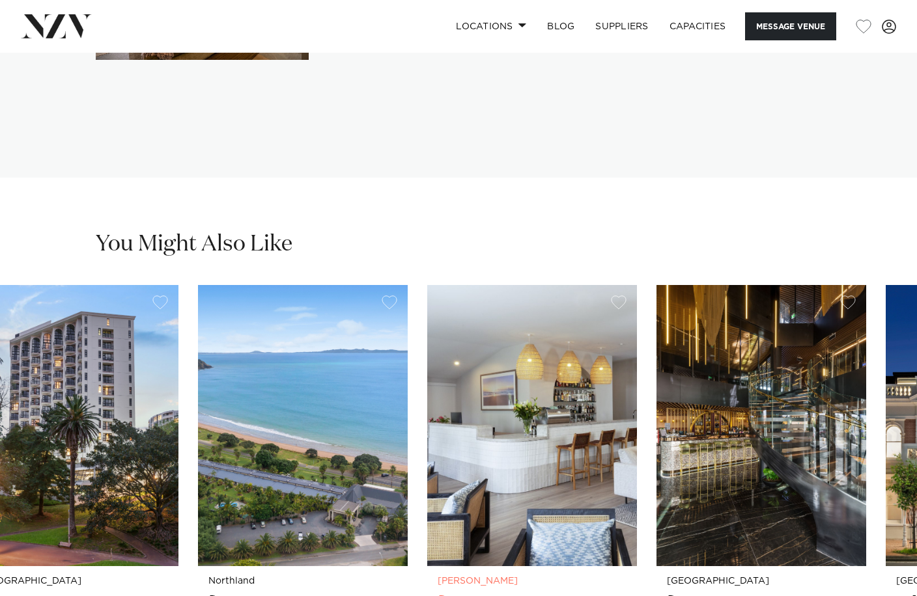  Describe the element at coordinates (561, 26) in the screenshot. I see `a: BLOG` at that location.